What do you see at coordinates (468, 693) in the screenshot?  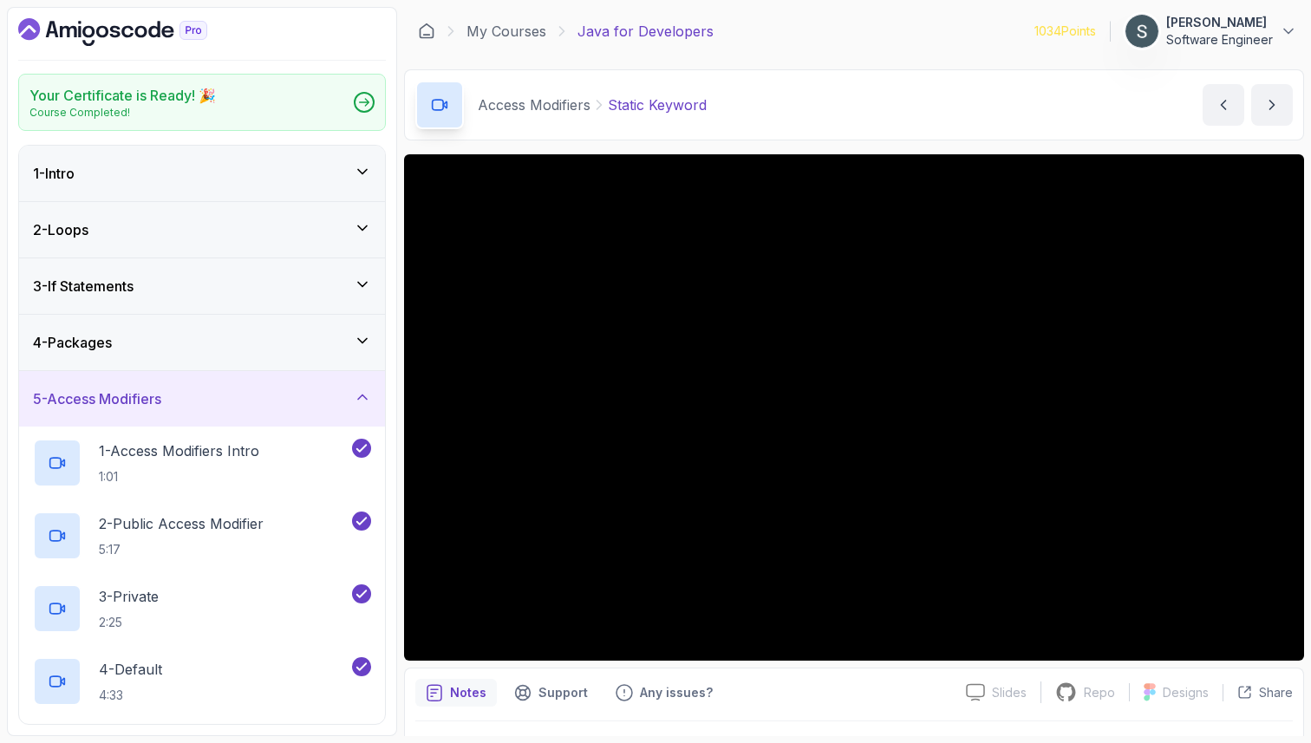 I see `p: Notes` at bounding box center [468, 693].